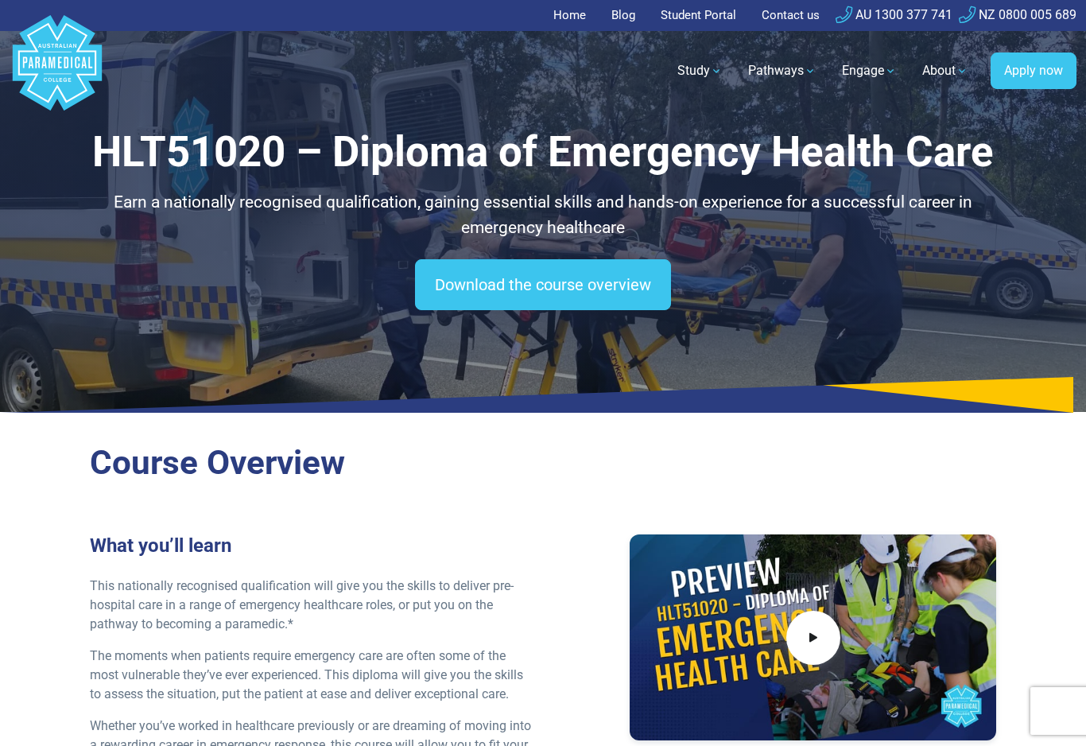 This screenshot has height=746, width=1086. Describe the element at coordinates (312, 675) in the screenshot. I see `p: The moments when patients require emergency care are often some of the most vulnerable they’ve ev...` at that location.